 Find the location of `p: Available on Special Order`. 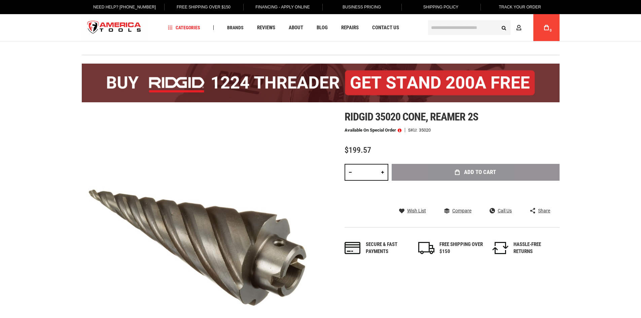

p: Available on Special Order is located at coordinates (373, 130).